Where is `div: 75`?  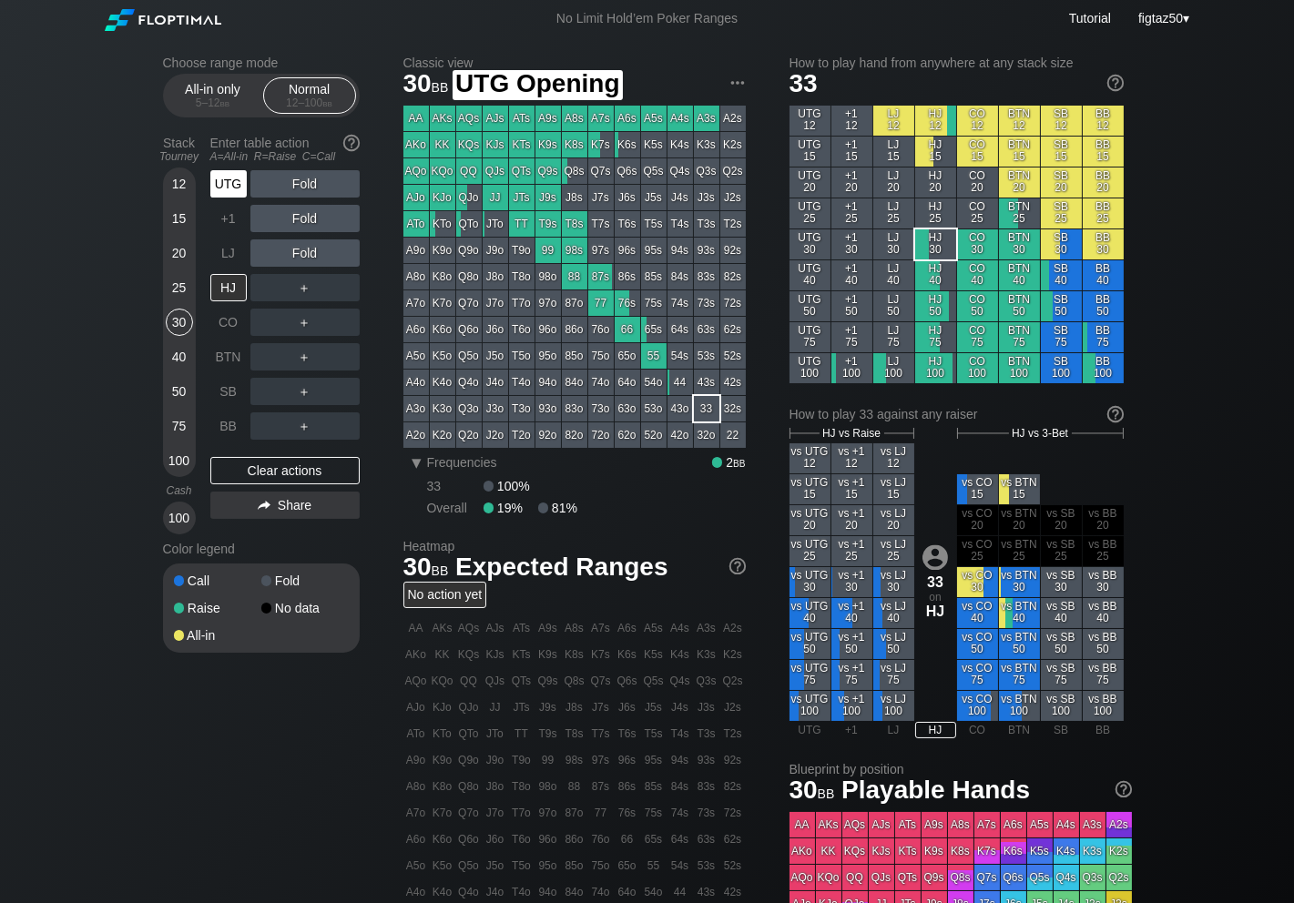
div: 75 is located at coordinates (179, 426).